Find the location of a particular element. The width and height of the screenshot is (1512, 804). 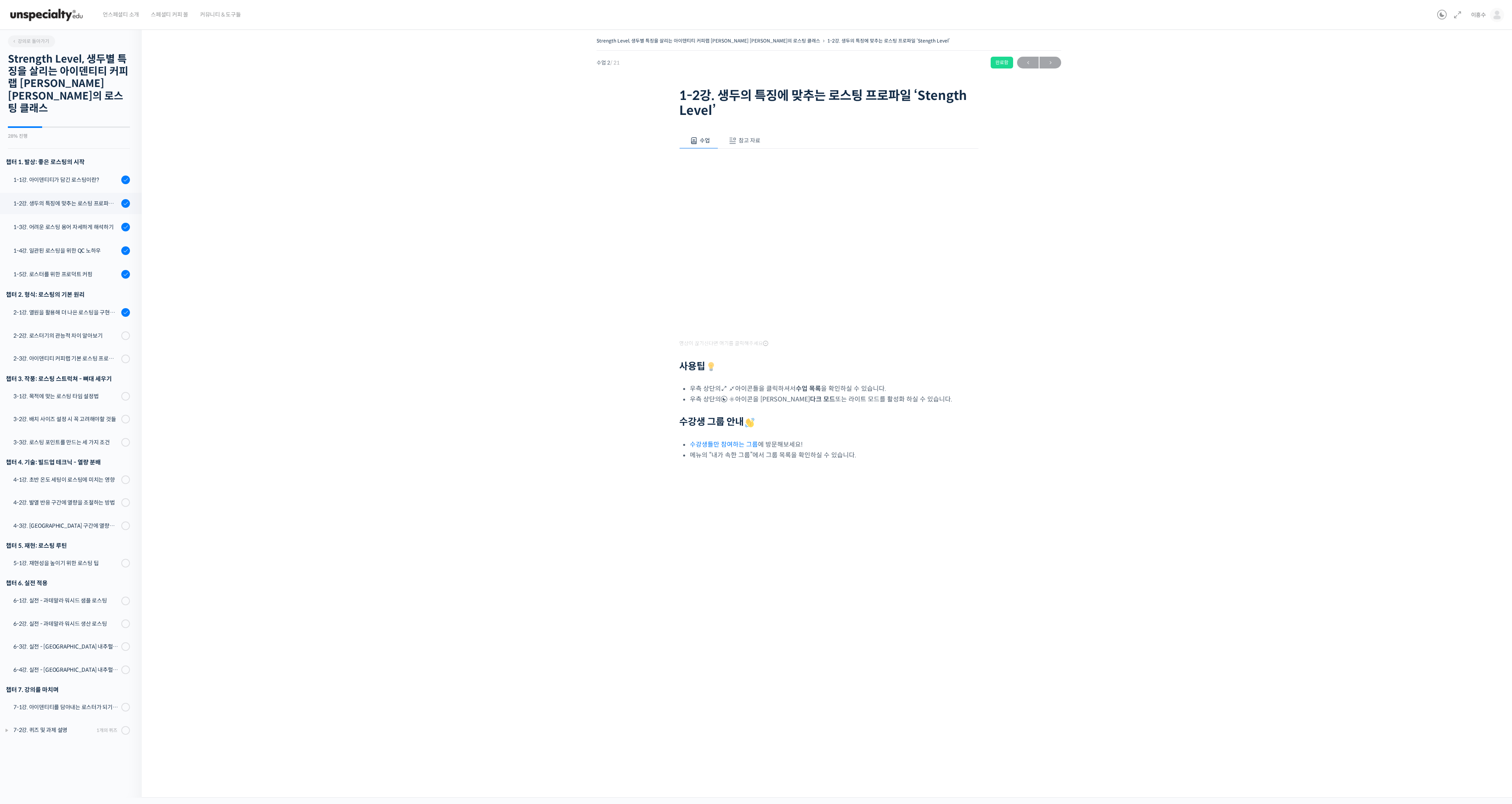

div: 4-1강. 초반 온도 세팅이 로스팅에 미치는 영향 is located at coordinates (66, 480).